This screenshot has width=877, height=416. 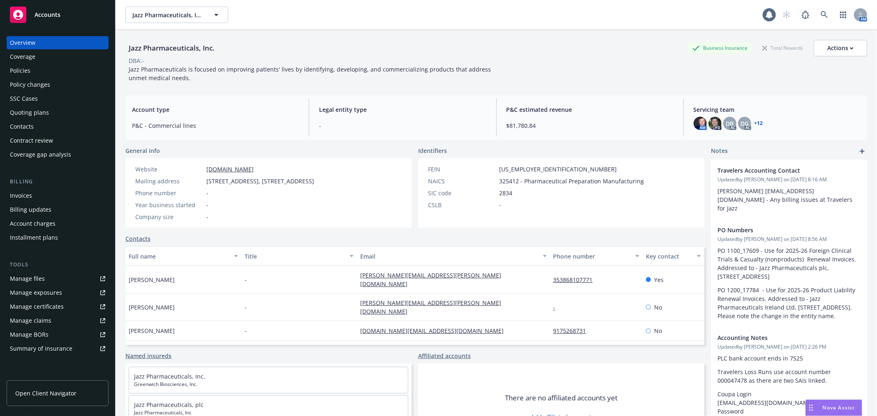 I want to click on div: Company size, so click(x=169, y=217).